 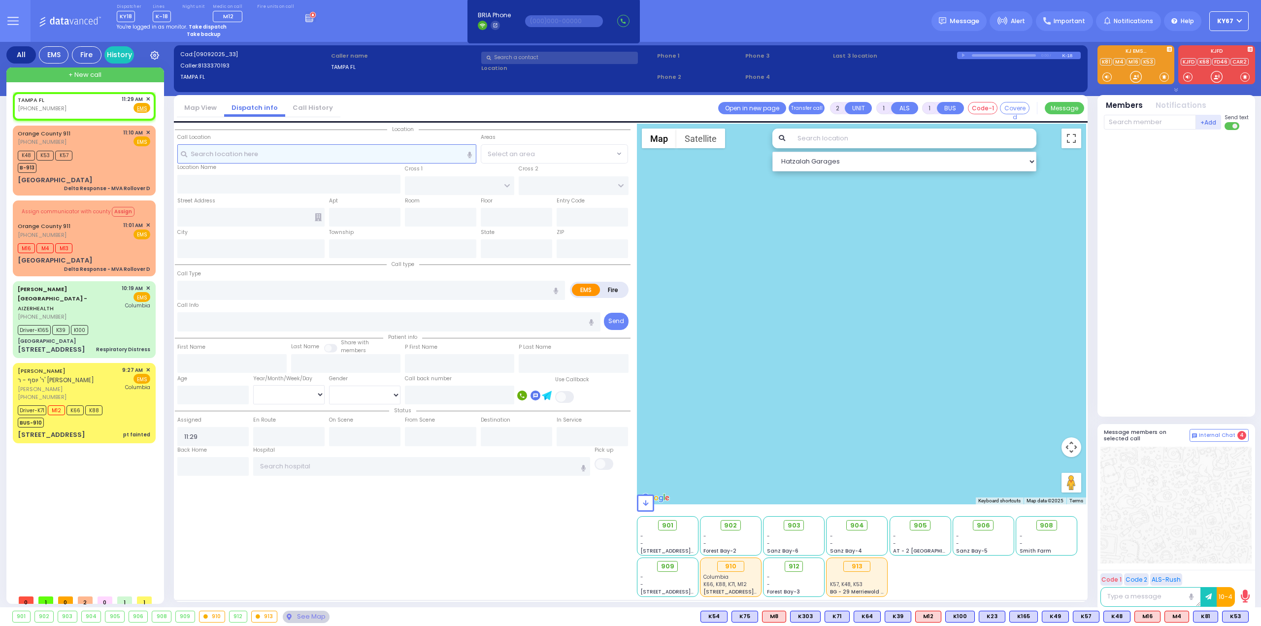 I want to click on label: Turn off text, so click(x=1233, y=126).